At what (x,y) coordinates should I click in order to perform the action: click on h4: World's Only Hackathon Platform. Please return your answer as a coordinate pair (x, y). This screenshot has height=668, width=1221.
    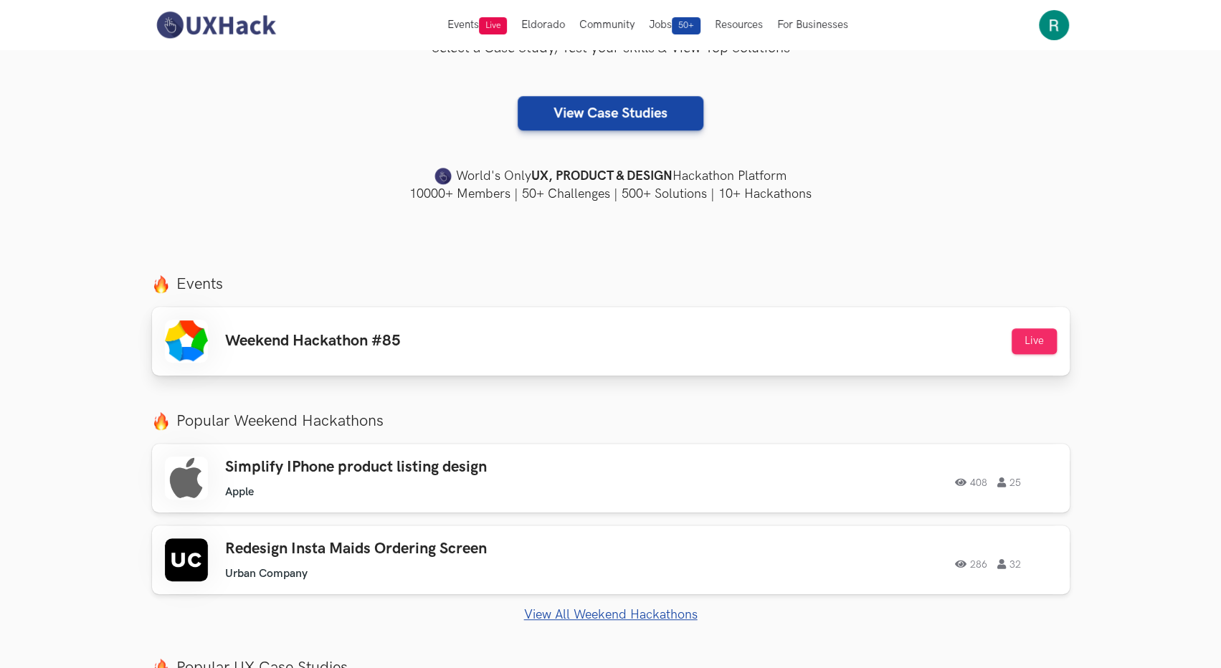
    Looking at the image, I should click on (611, 176).